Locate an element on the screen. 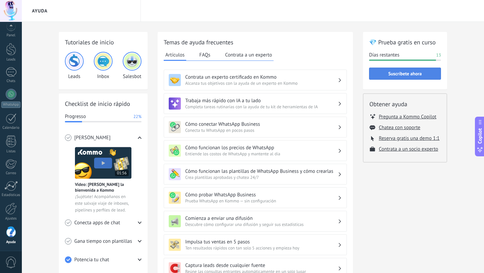 The height and width of the screenshot is (273, 484). h2: Temas de ayuda frecuentes is located at coordinates (255, 42).